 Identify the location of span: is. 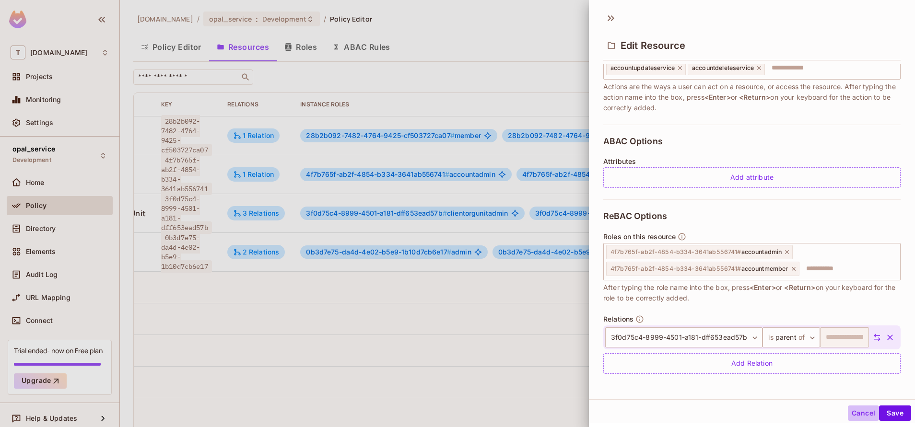
(771, 338).